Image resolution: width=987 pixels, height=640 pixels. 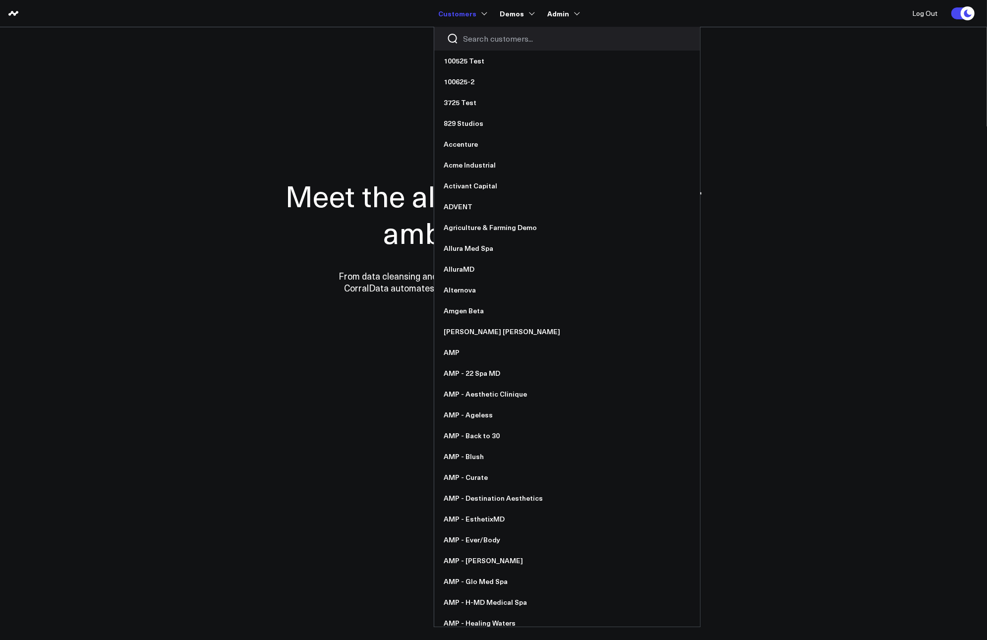 I want to click on a: ADVENT, so click(x=567, y=207).